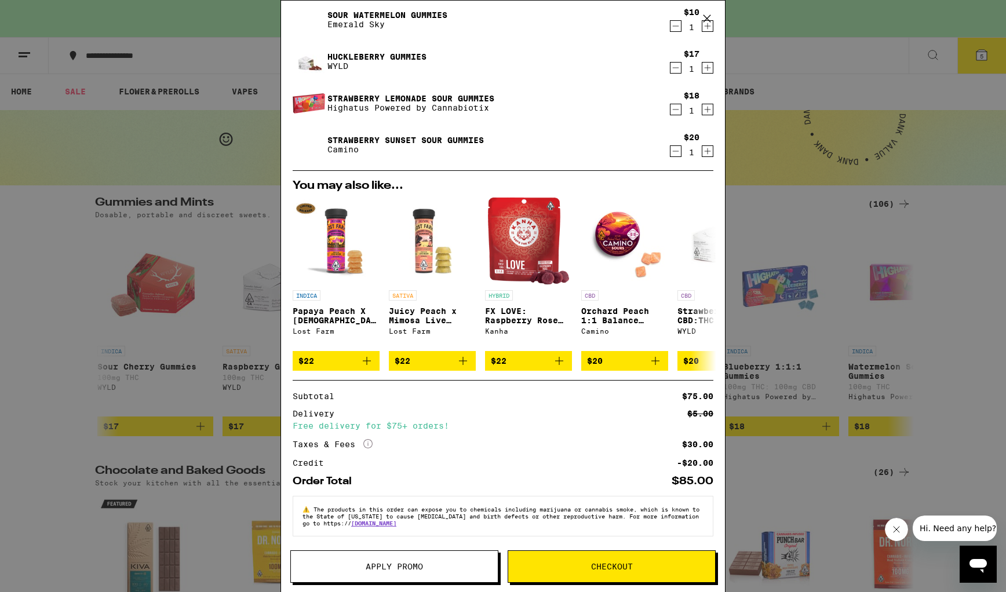 The height and width of the screenshot is (592, 1006). Describe the element at coordinates (691, 137) in the screenshot. I see `div: $20` at that location.